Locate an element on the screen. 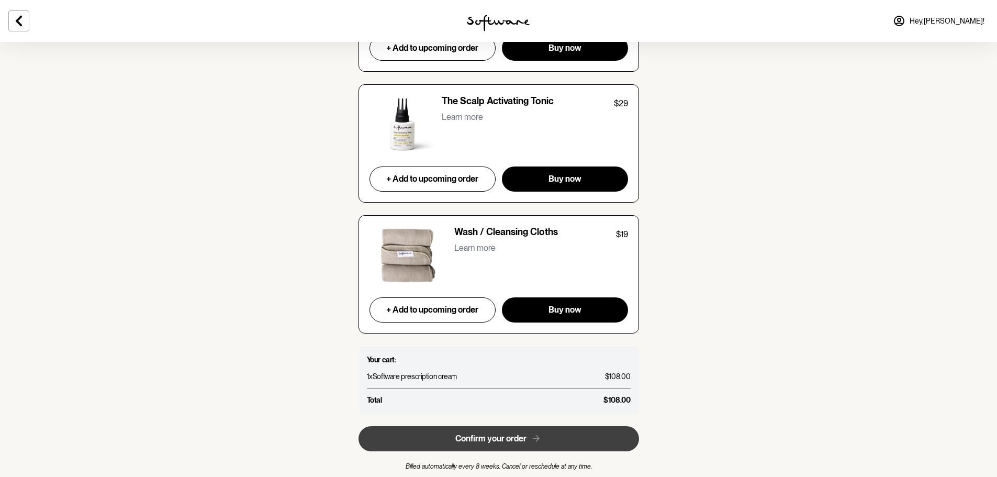  span: Confirm your order is located at coordinates (491, 438).